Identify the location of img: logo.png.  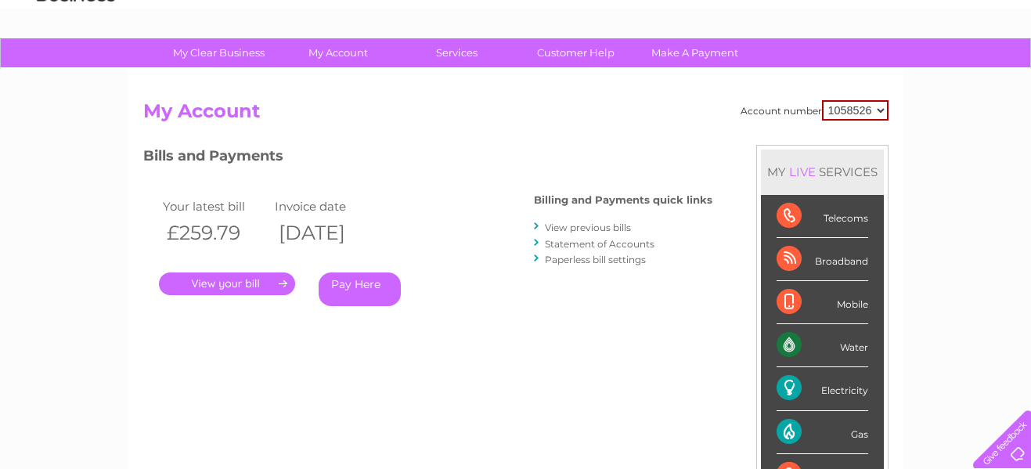
(76, 64).